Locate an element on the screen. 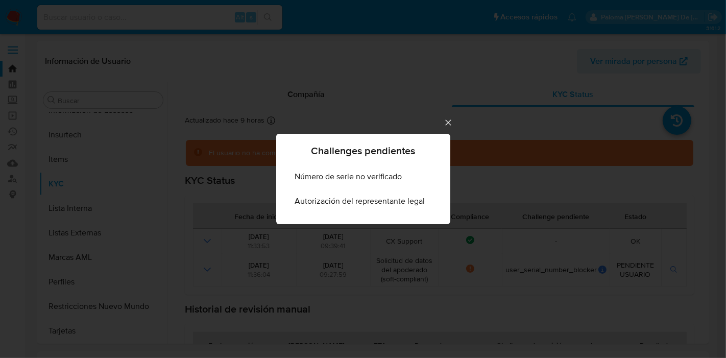 This screenshot has width=726, height=358. div: Challenges pendientes is located at coordinates (363, 179).